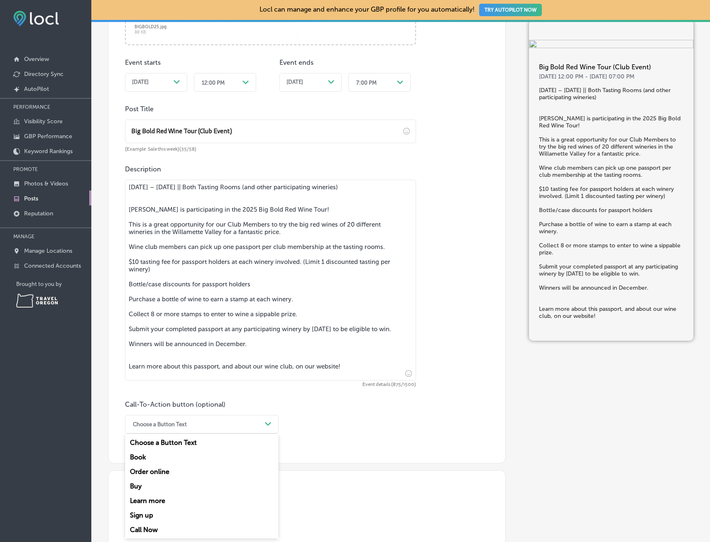  What do you see at coordinates (611, 45) in the screenshot?
I see `img: faa25fe7-49f7-4f2e-ae3c-55f9cf4bbdfa` at bounding box center [611, 45].